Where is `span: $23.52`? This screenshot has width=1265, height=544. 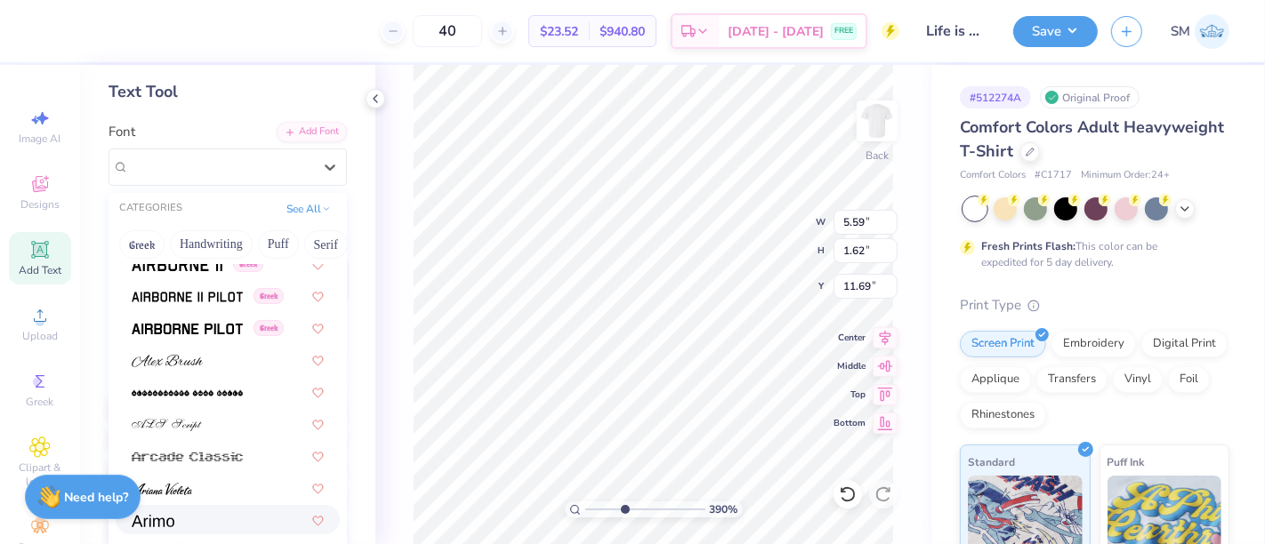 span: $23.52 is located at coordinates (559, 31).